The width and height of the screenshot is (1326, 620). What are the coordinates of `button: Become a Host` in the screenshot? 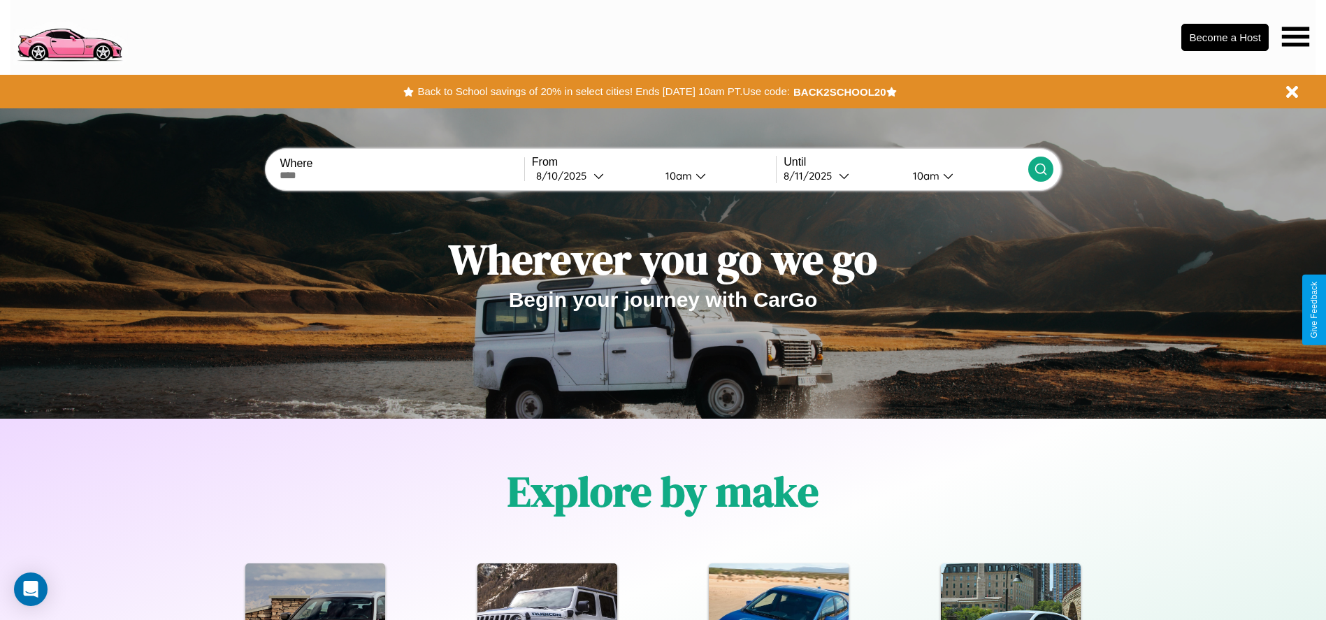 It's located at (1225, 37).